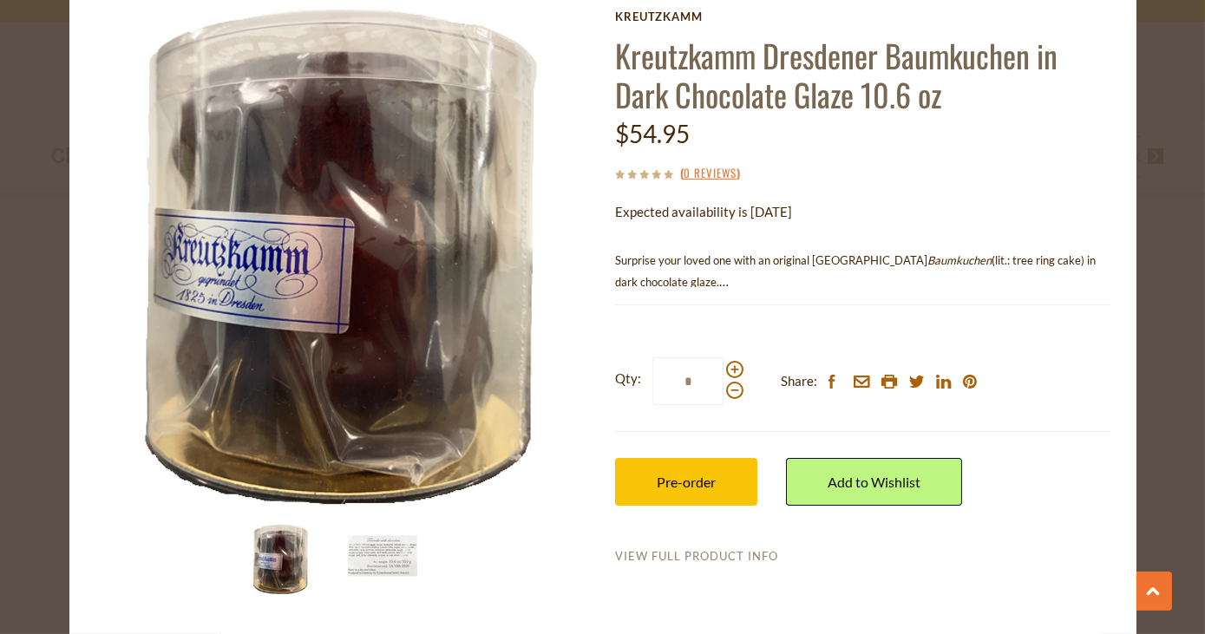 The image size is (1205, 634). What do you see at coordinates (697, 557) in the screenshot?
I see `a: View Full Product Info` at bounding box center [697, 557].